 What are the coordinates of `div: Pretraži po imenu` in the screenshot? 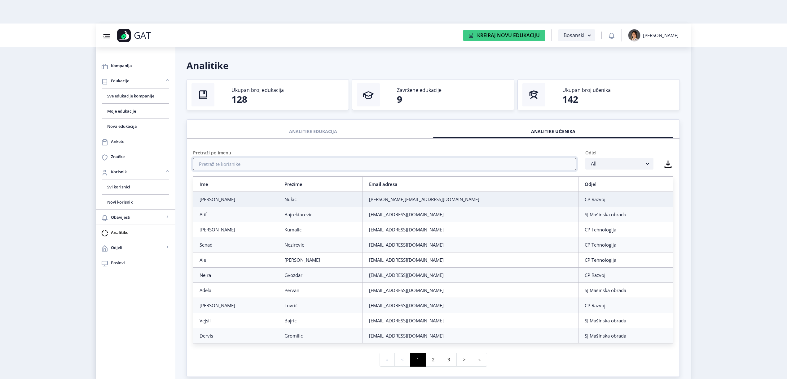 It's located at (384, 154).